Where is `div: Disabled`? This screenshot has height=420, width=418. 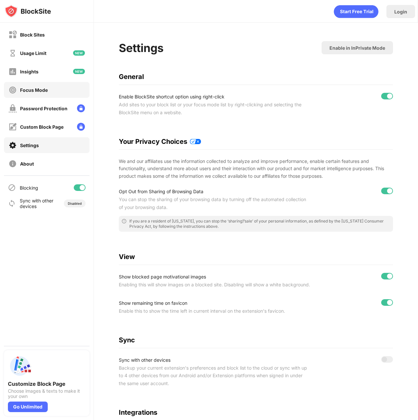 div: Disabled is located at coordinates (75, 203).